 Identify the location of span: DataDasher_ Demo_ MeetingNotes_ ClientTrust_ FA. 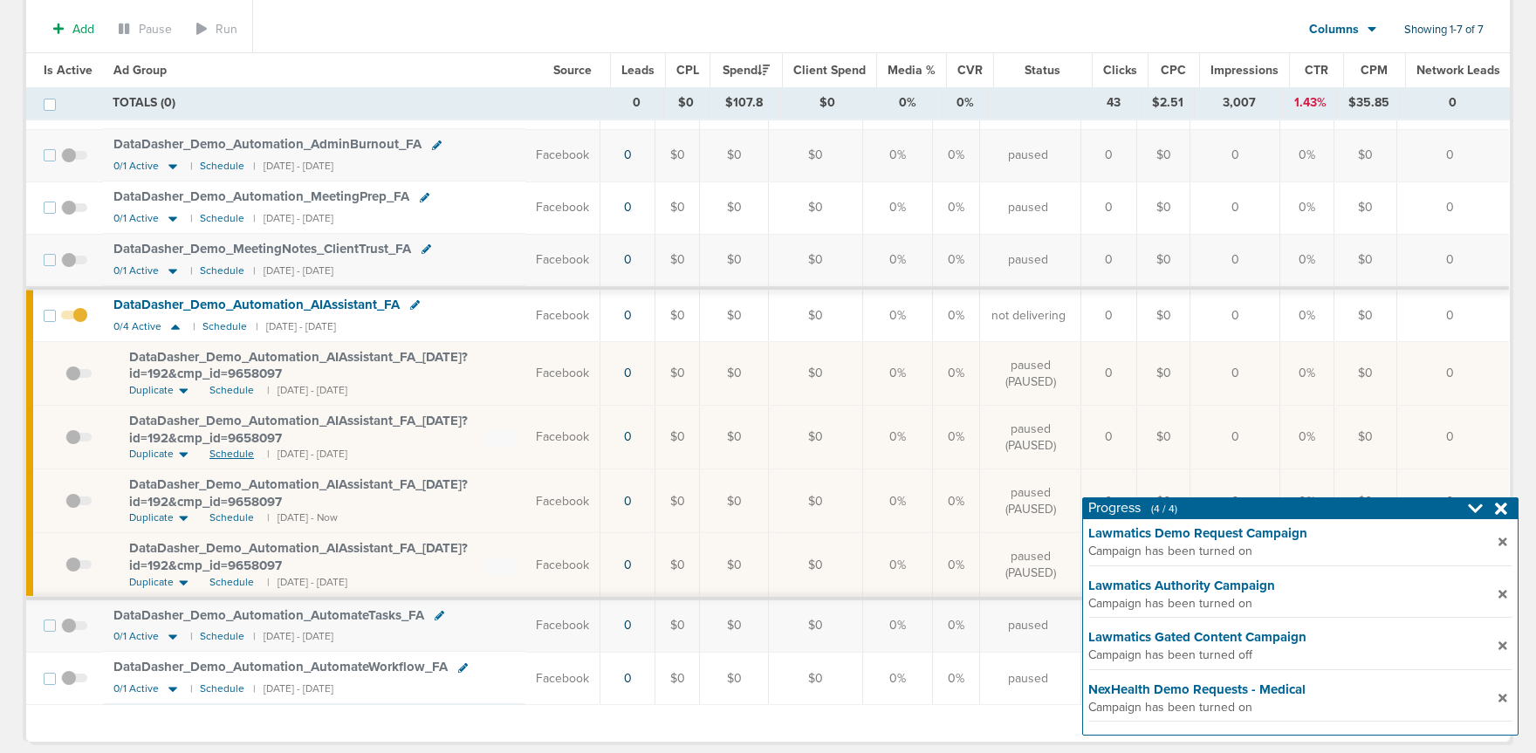
(262, 249).